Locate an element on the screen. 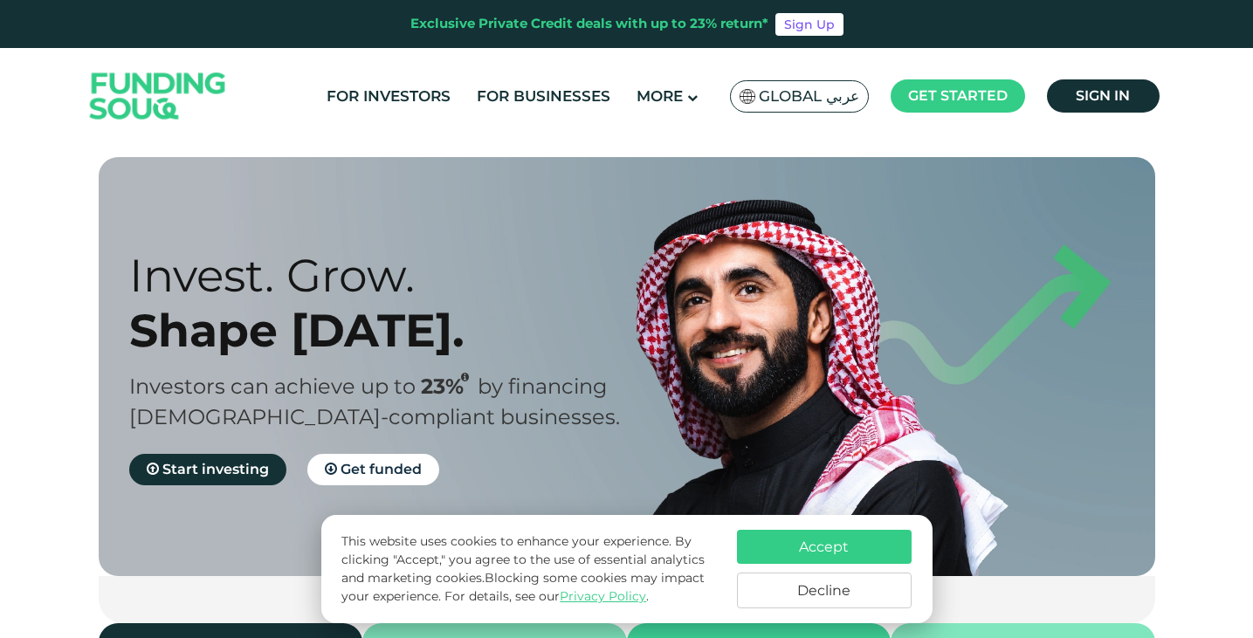 This screenshot has width=1253, height=638. span: Start investing is located at coordinates (216, 469).